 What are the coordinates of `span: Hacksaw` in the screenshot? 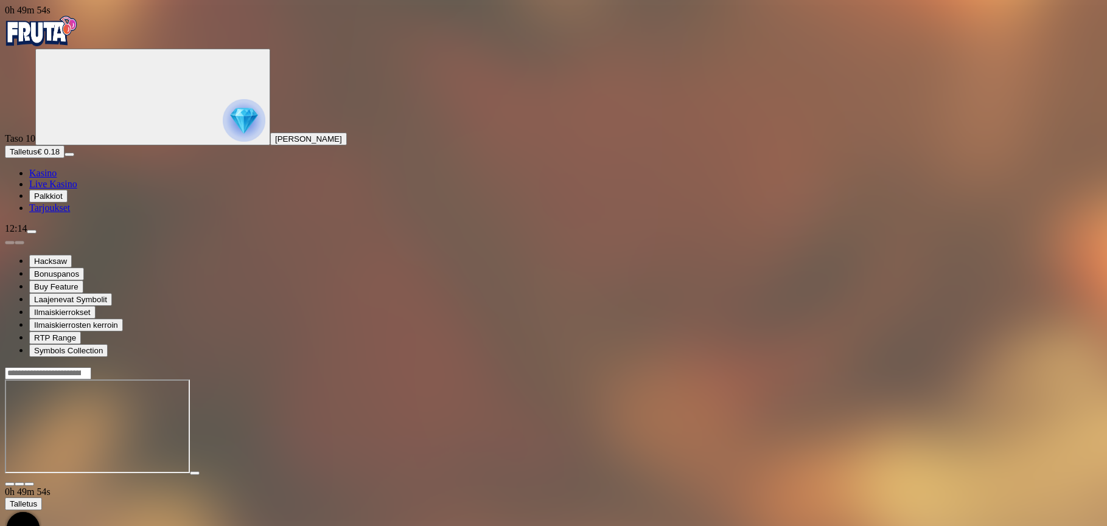 It's located at (51, 261).